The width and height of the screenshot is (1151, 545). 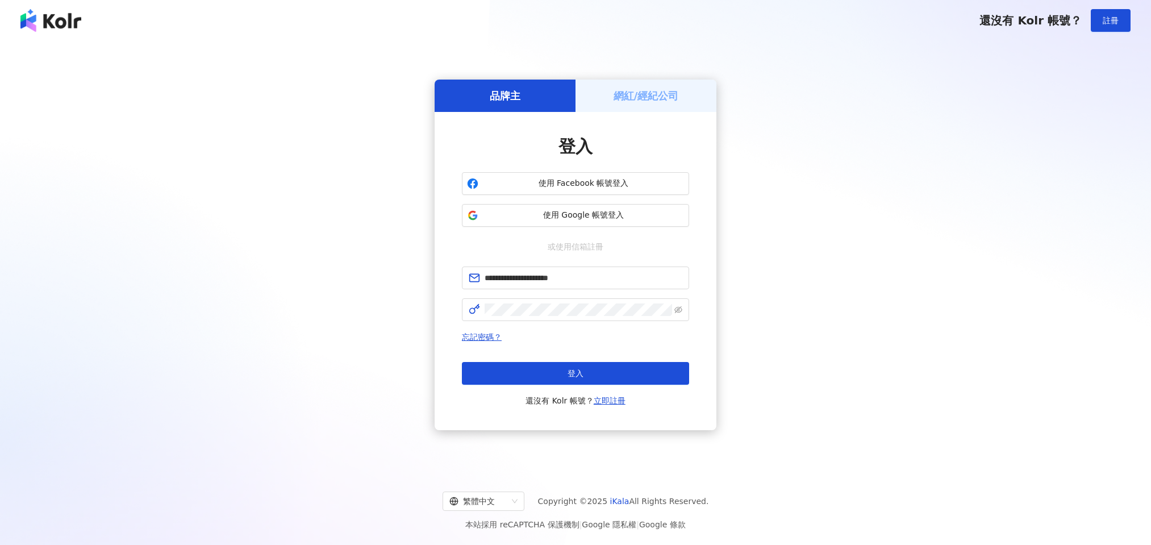 I want to click on a: iKala, so click(x=620, y=501).